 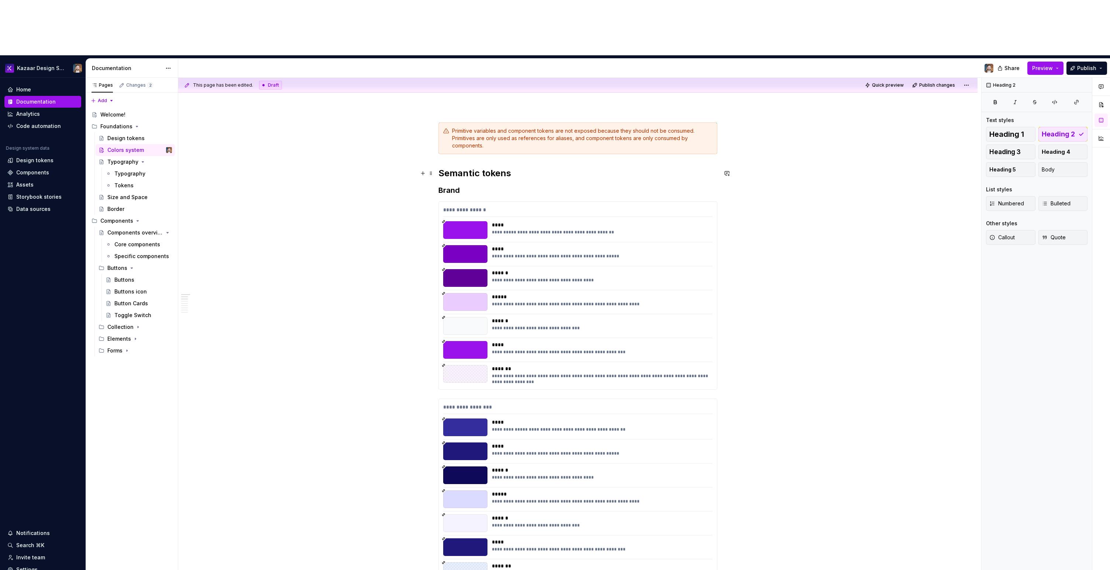 What do you see at coordinates (43, 102) in the screenshot?
I see `a: Documentation` at bounding box center [43, 102].